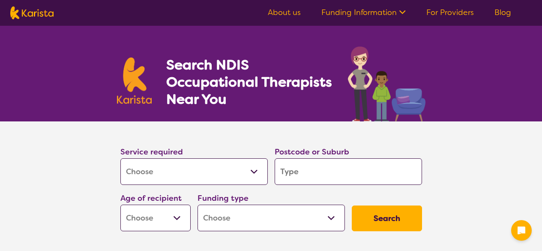  Describe the element at coordinates (348, 171) in the screenshot. I see `input: Type` at that location.